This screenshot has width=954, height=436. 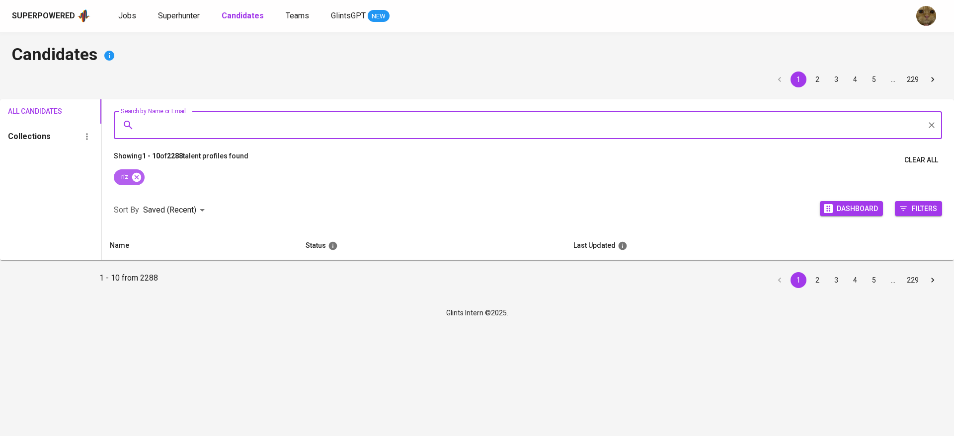 I want to click on div: riz, so click(x=129, y=177).